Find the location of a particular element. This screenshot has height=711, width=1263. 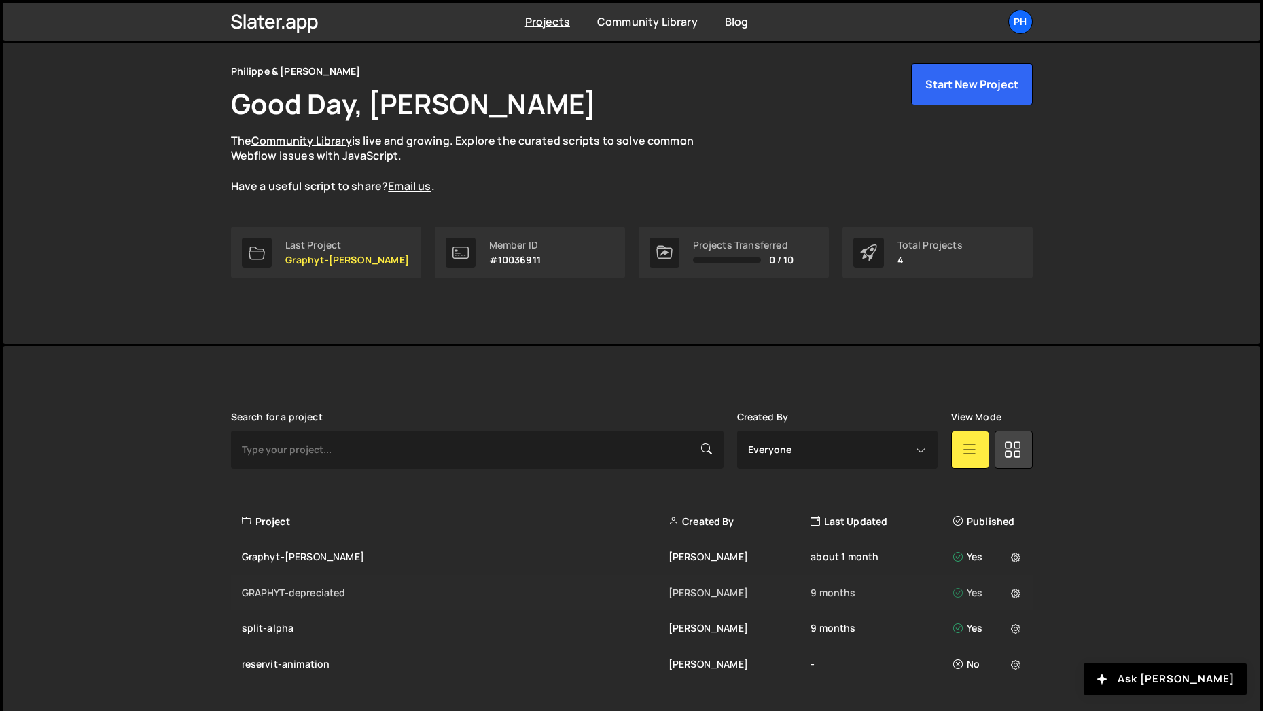

a: Blog is located at coordinates (737, 22).